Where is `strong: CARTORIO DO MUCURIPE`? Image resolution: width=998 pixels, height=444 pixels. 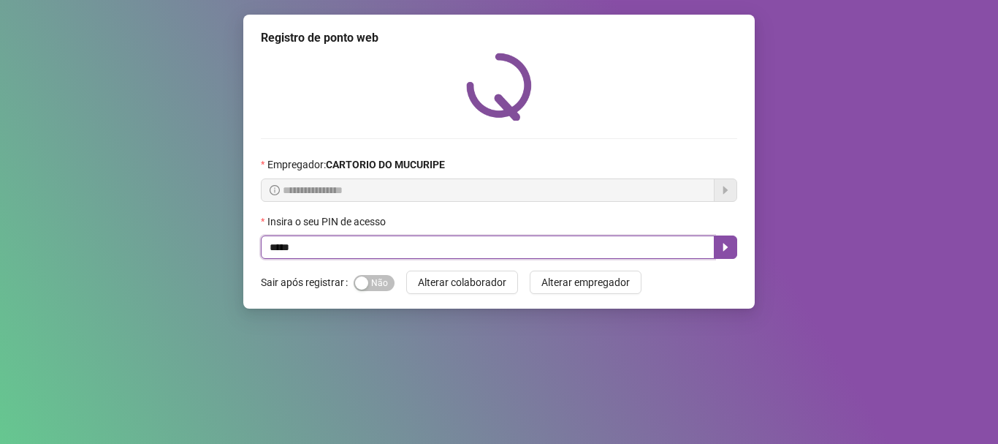 strong: CARTORIO DO MUCURIPE is located at coordinates (385, 164).